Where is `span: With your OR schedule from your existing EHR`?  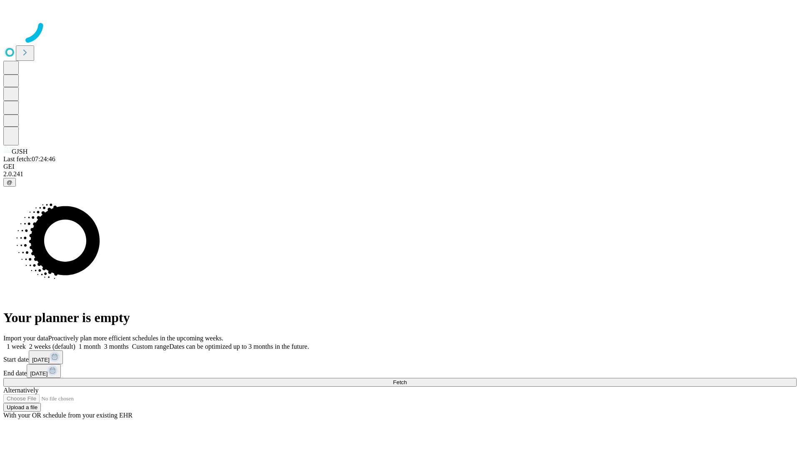 span: With your OR schedule from your existing EHR is located at coordinates (68, 415).